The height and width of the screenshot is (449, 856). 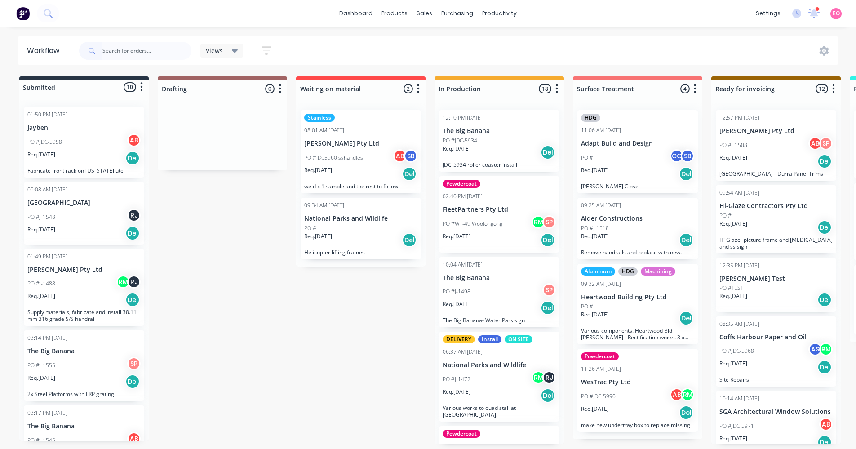 I want to click on img: Factory, so click(x=23, y=13).